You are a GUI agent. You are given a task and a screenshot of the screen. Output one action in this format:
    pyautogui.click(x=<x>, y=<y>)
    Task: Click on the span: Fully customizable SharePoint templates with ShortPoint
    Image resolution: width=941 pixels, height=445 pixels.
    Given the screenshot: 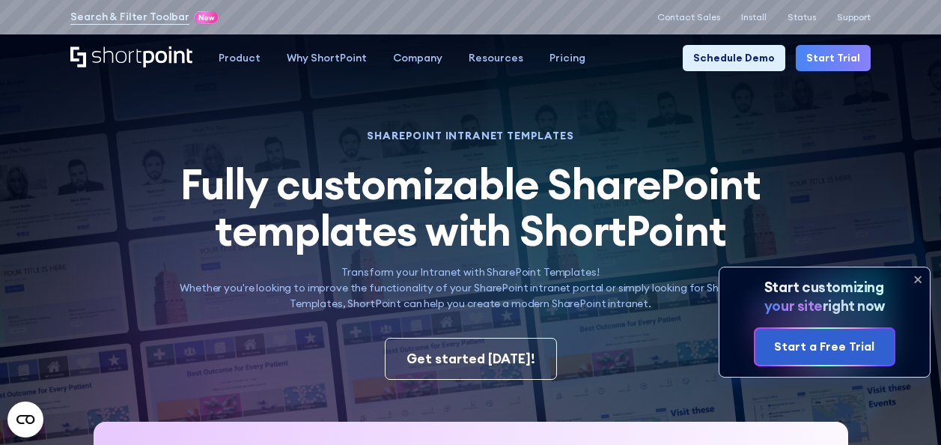 What is the action you would take?
    pyautogui.click(x=471, y=207)
    